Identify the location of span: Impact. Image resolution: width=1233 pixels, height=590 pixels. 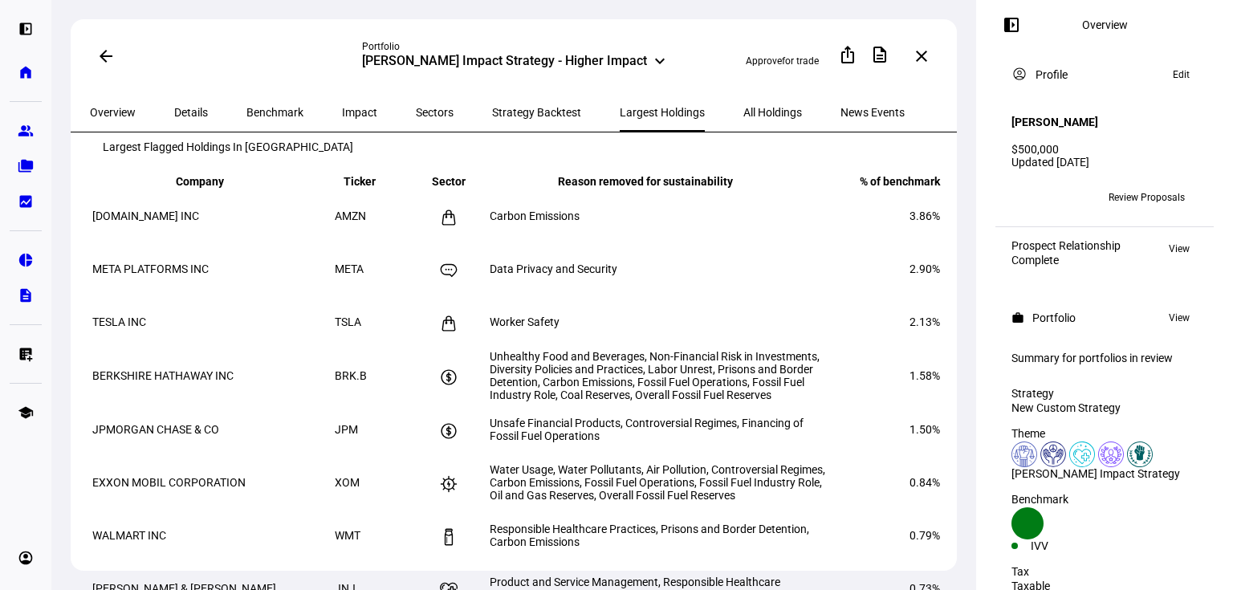
(360, 112).